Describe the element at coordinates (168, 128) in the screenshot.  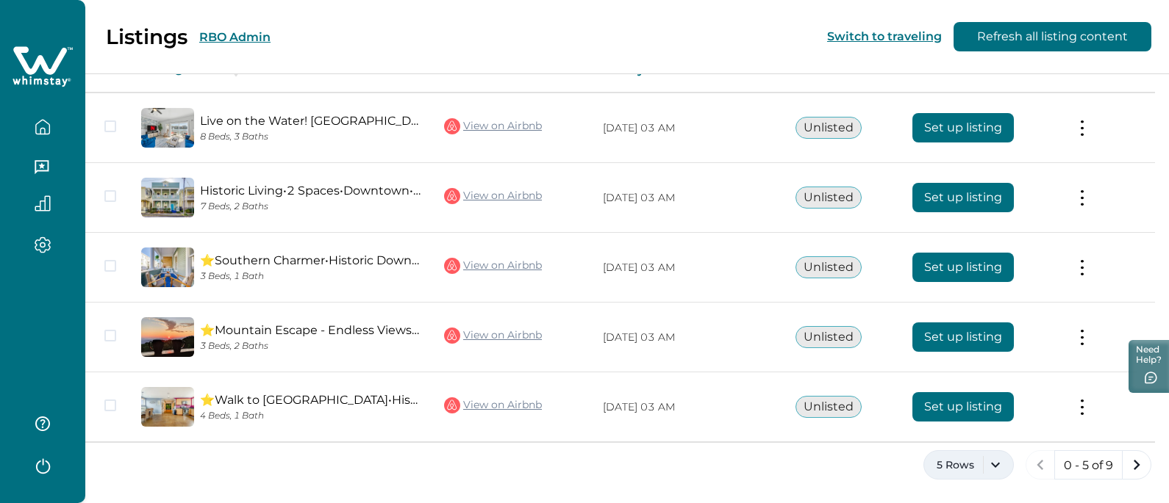
I see `img: propertyImage_Live on the Water! Lake Palmetto Palm w/ Patio - 10Min to Downtown & Beaches` at that location.